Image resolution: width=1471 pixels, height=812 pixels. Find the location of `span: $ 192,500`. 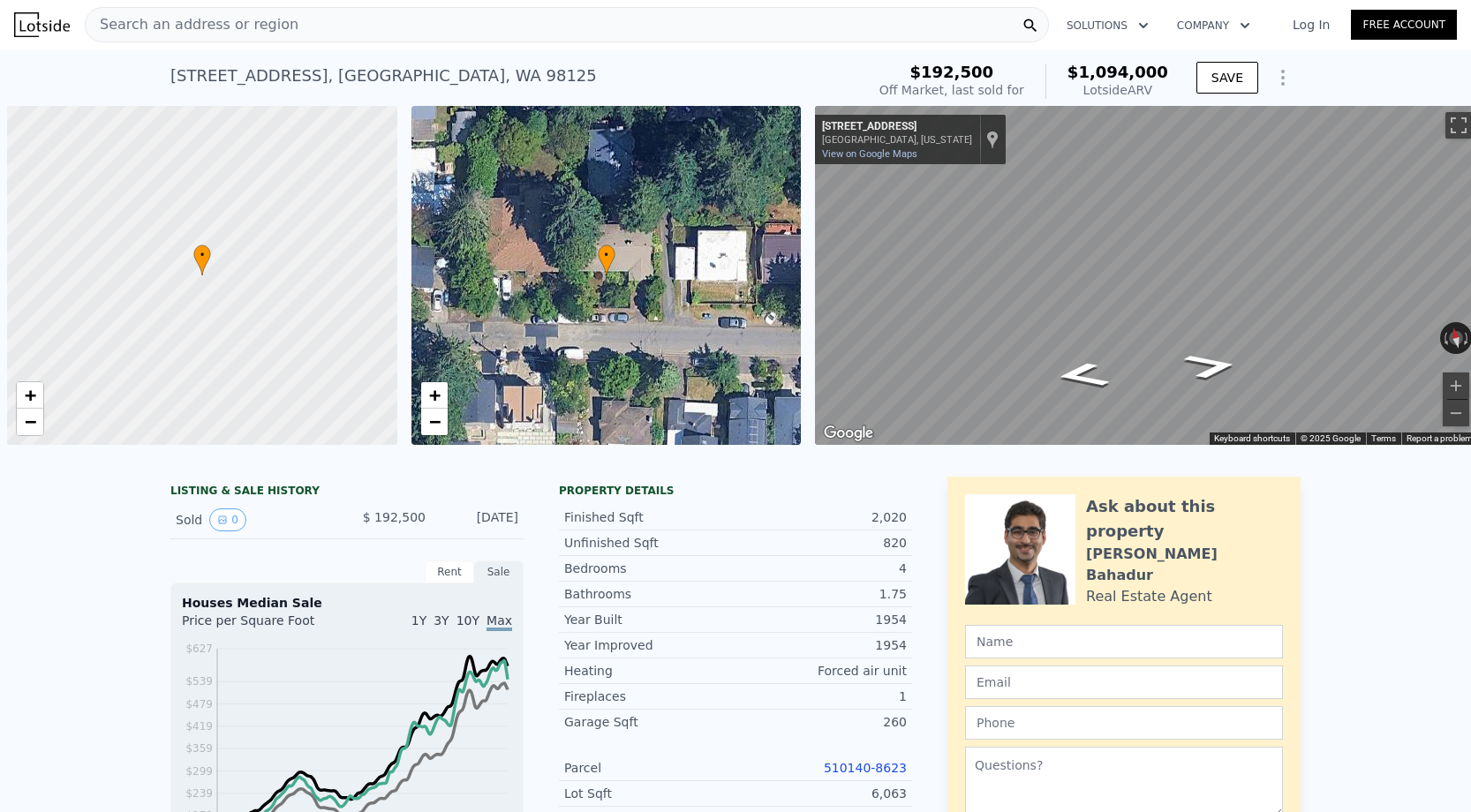

span: $ 192,500 is located at coordinates (394, 517).